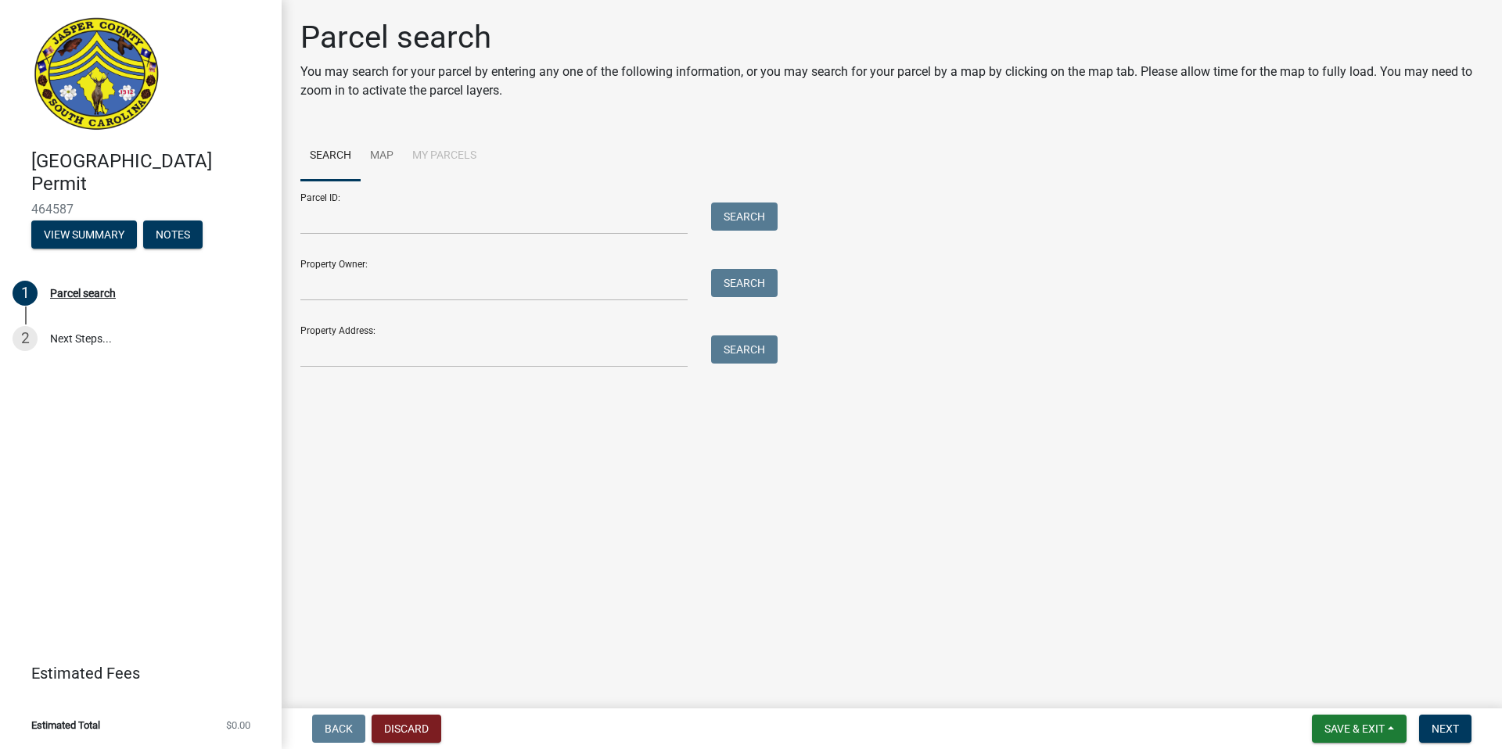 Image resolution: width=1502 pixels, height=749 pixels. Describe the element at coordinates (238, 725) in the screenshot. I see `span: $0.00` at that location.